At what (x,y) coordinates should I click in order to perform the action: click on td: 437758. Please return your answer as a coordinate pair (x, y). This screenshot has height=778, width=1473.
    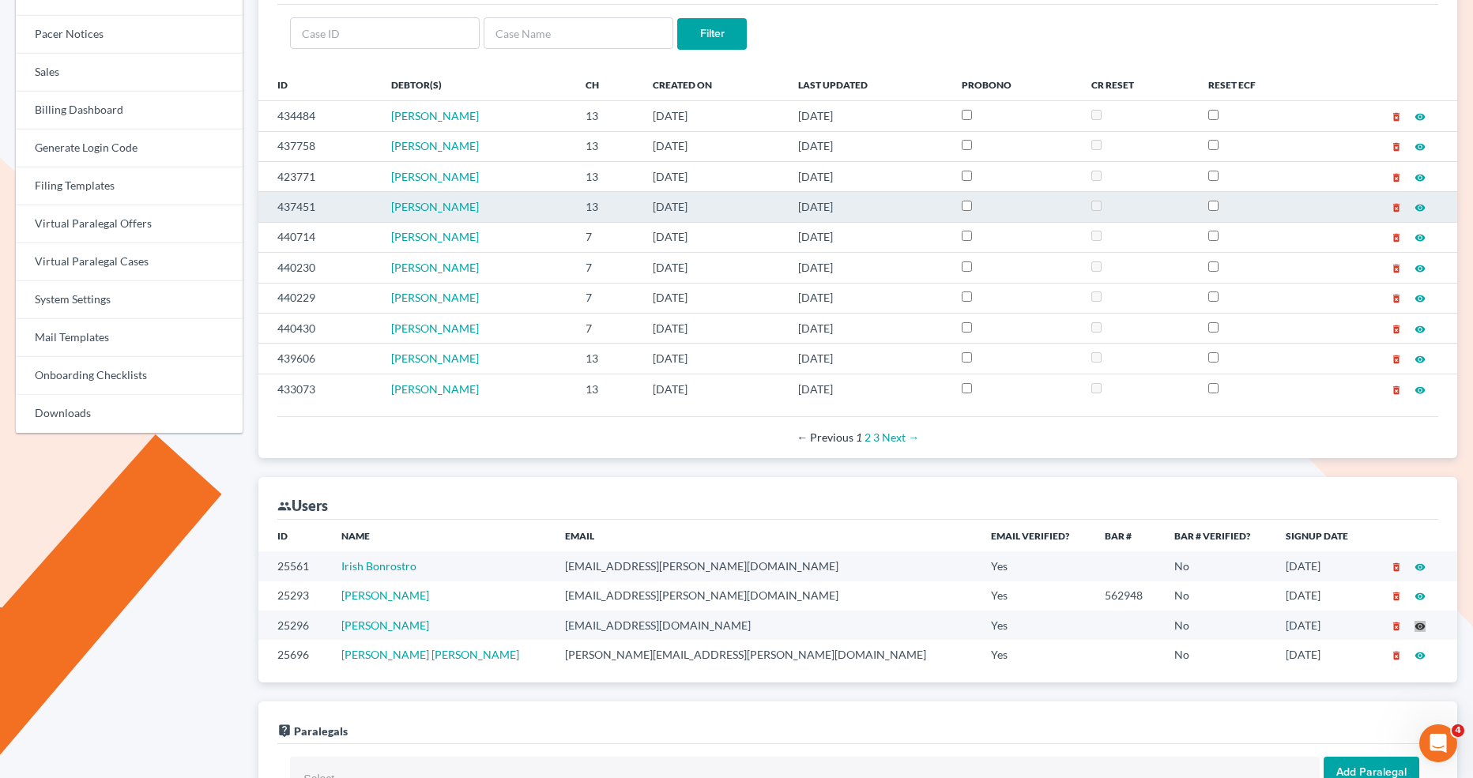
    Looking at the image, I should click on (318, 146).